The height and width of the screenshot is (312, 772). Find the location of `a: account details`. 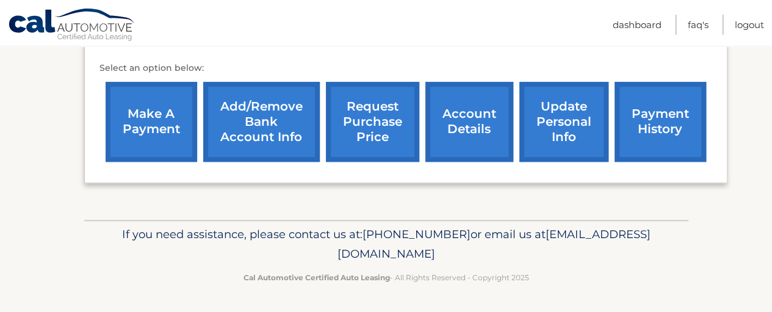

a: account details is located at coordinates (469, 121).